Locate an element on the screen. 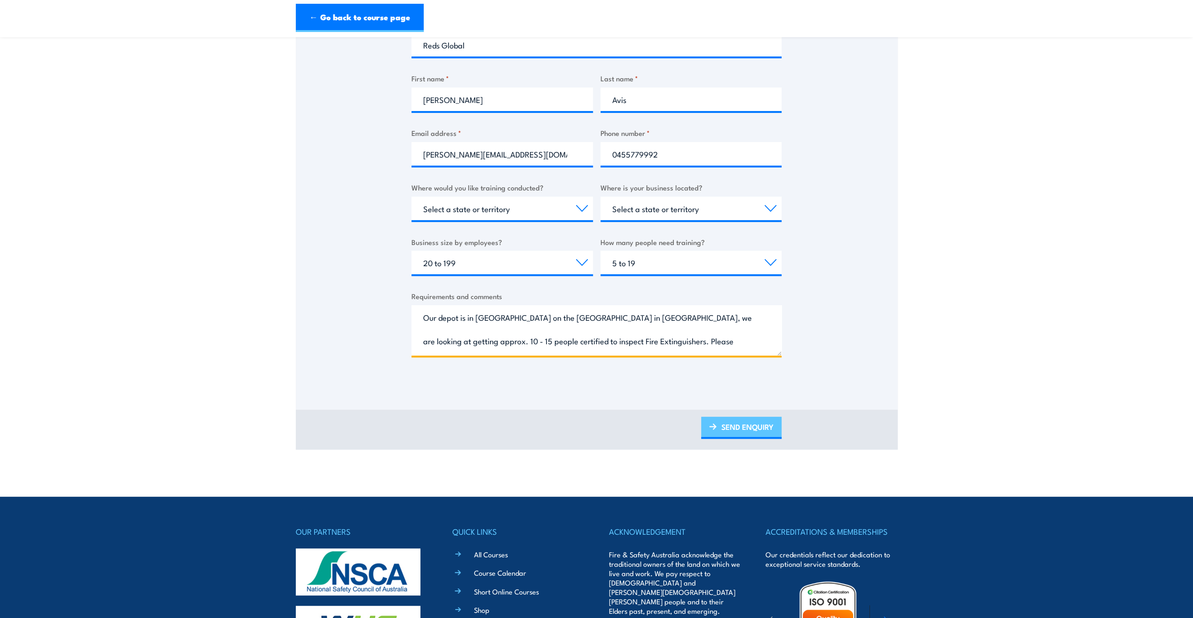 This screenshot has width=1193, height=618. h4: ACCREDITATIONS & MEMBERSHIPS is located at coordinates (831, 531).